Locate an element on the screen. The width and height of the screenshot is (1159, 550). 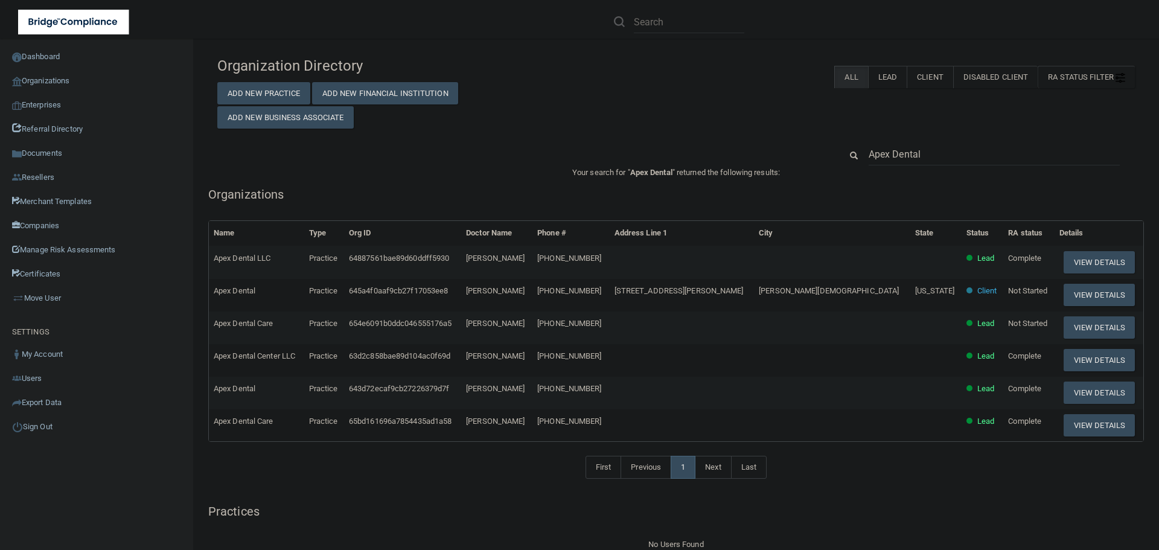
p: Your search for " " returned the following results: is located at coordinates (676, 173).